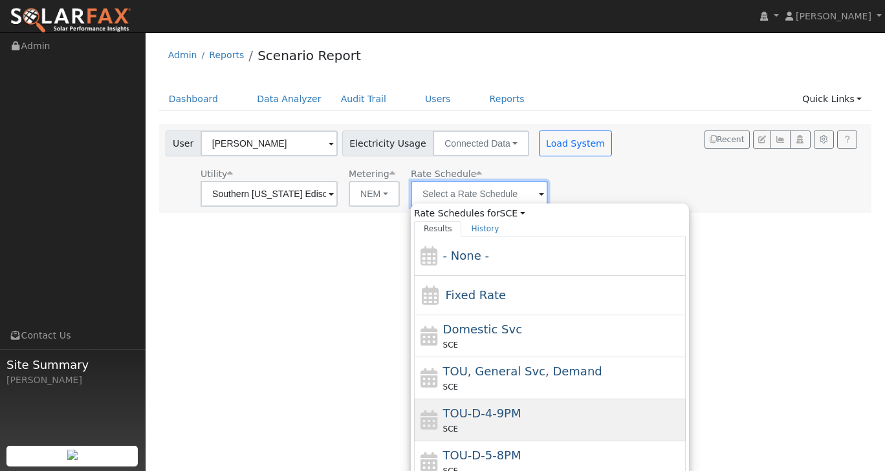 The height and width of the screenshot is (471, 885). What do you see at coordinates (363, 99) in the screenshot?
I see `a: Audit Trail` at bounding box center [363, 99].